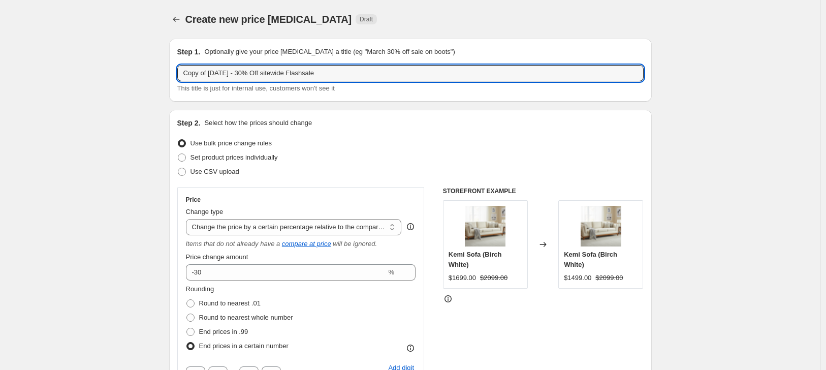 The height and width of the screenshot is (370, 826). What do you see at coordinates (306, 243) in the screenshot?
I see `i: compare at price` at bounding box center [306, 243].